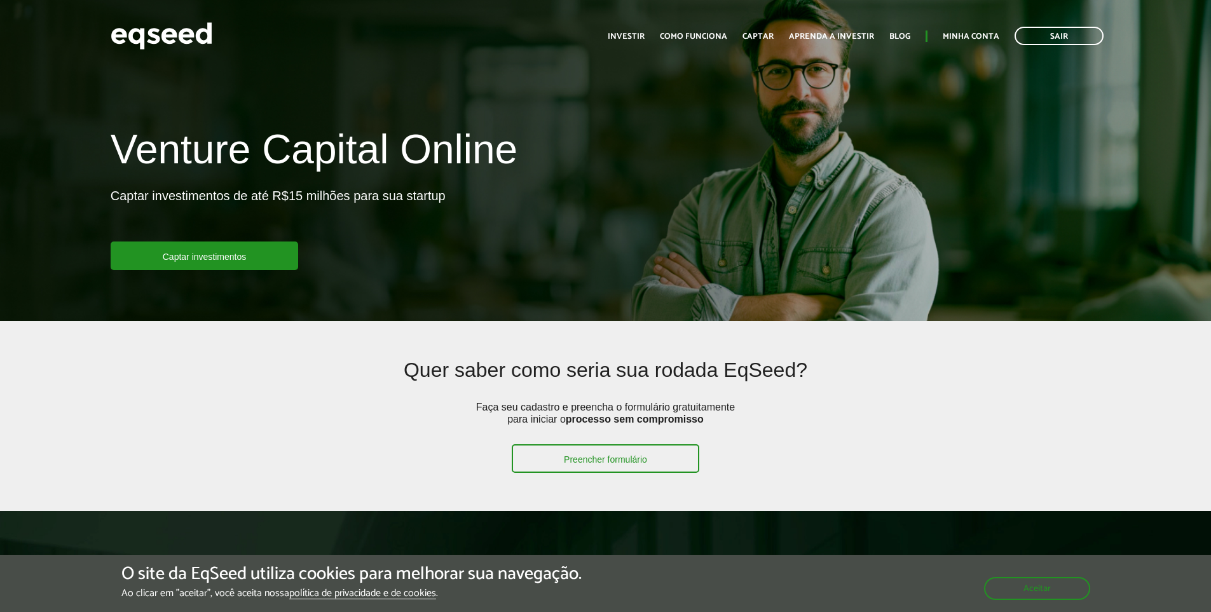 The width and height of the screenshot is (1211, 612). I want to click on a: política de privacidade e de cookies, so click(362, 594).